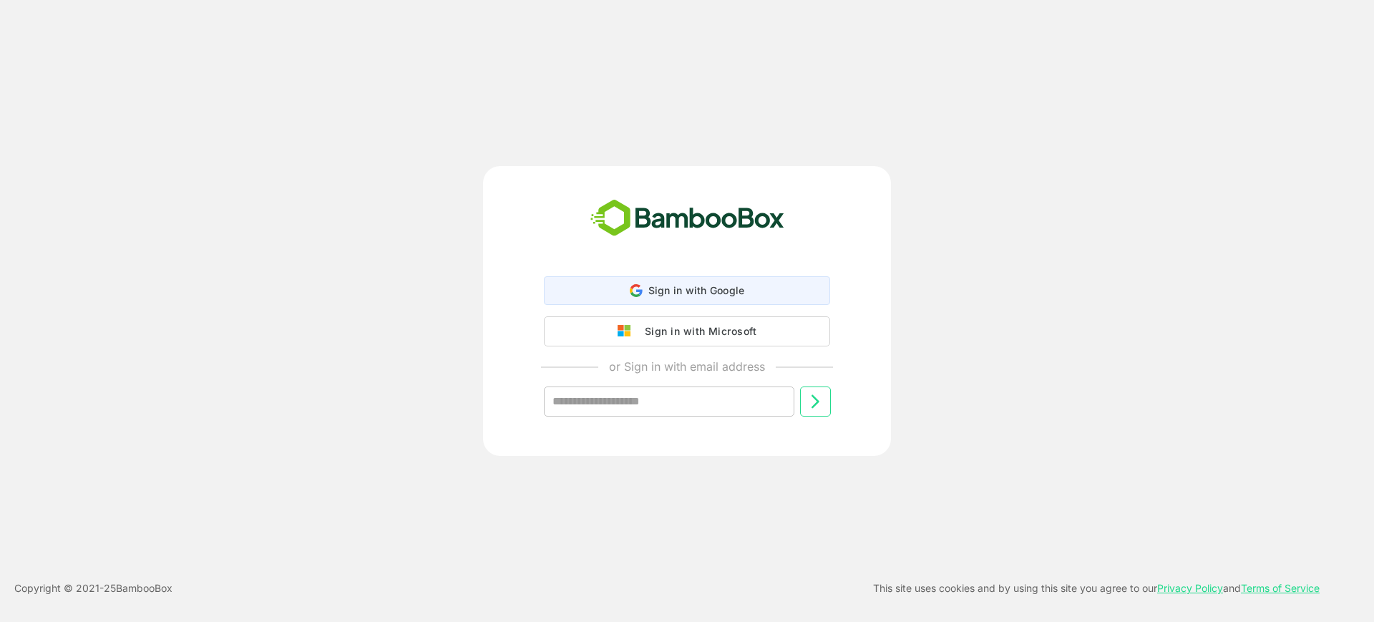 This screenshot has height=622, width=1374. Describe the element at coordinates (1280, 587) in the screenshot. I see `a: Terms of Service` at that location.